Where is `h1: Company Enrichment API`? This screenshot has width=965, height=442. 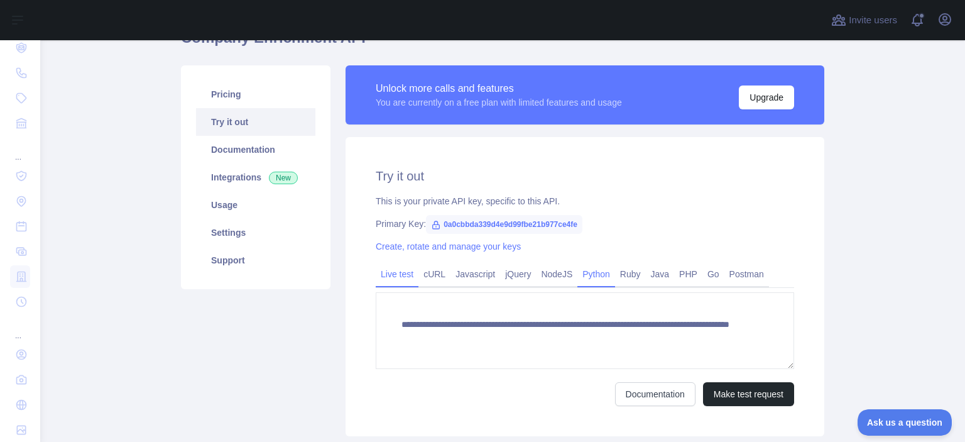
h1: Company Enrichment API is located at coordinates (503, 43).